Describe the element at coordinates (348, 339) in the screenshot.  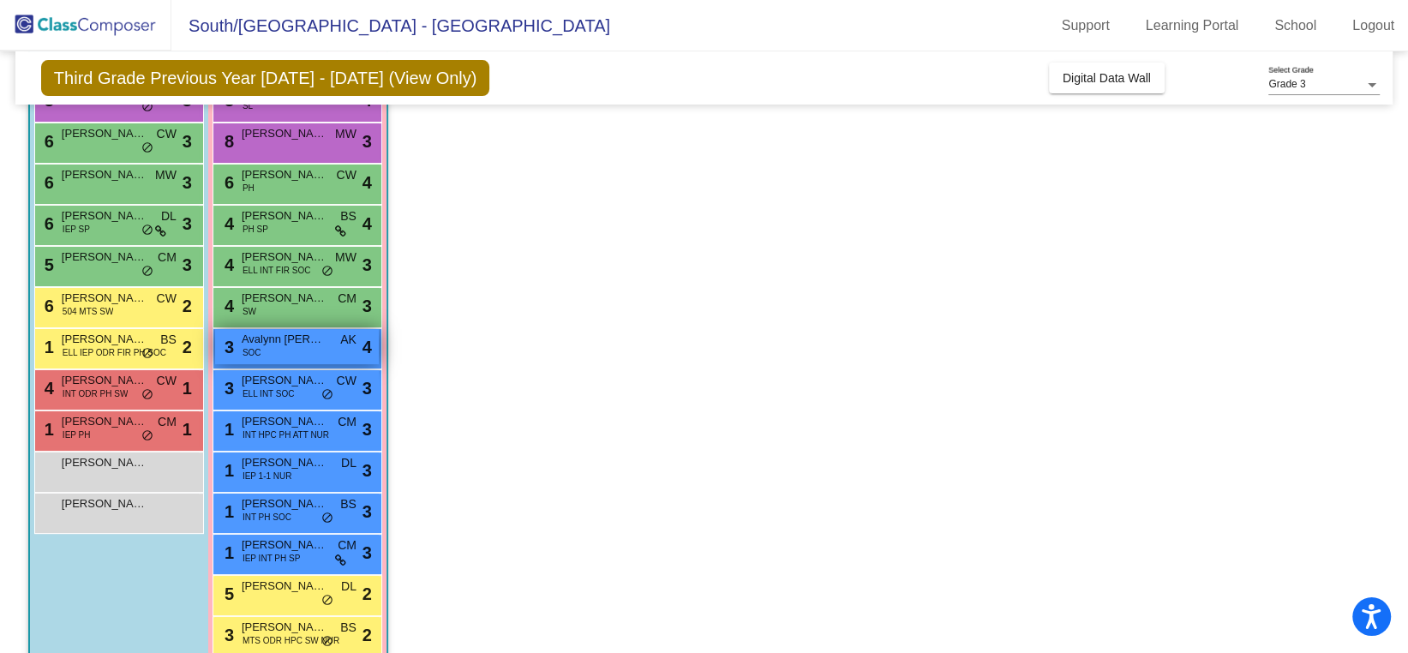
I see `span: AK` at that location.